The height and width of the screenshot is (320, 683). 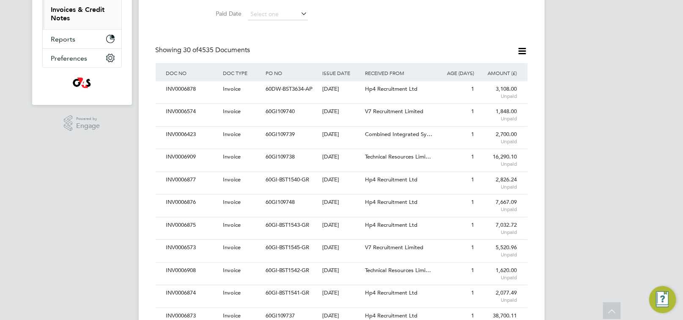 What do you see at coordinates (281, 111) in the screenshot?
I see `span: 60GI109740` at bounding box center [281, 111].